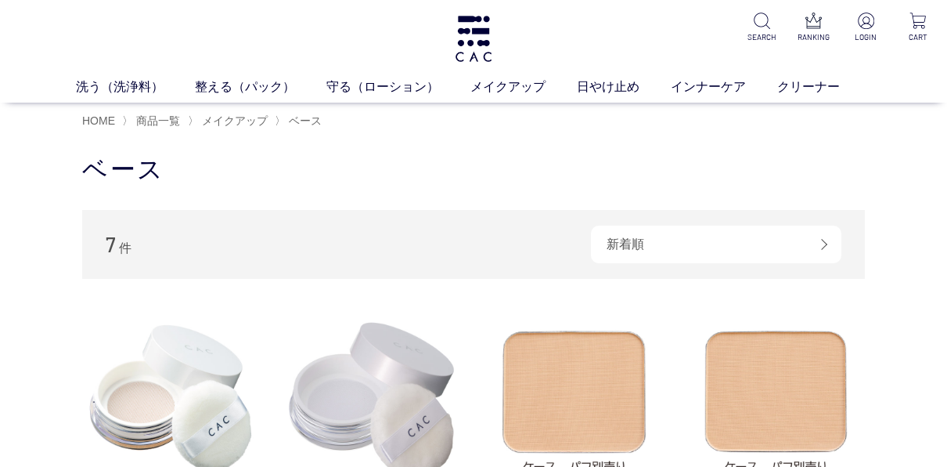  Describe the element at coordinates (474, 38) in the screenshot. I see `img: logo` at that location.